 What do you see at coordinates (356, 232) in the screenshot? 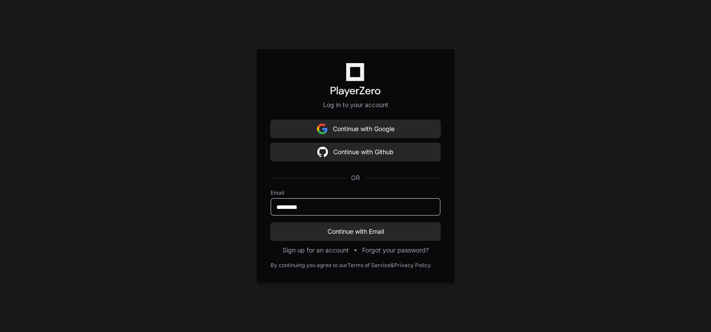
I see `span: Continue with Email` at bounding box center [356, 232].